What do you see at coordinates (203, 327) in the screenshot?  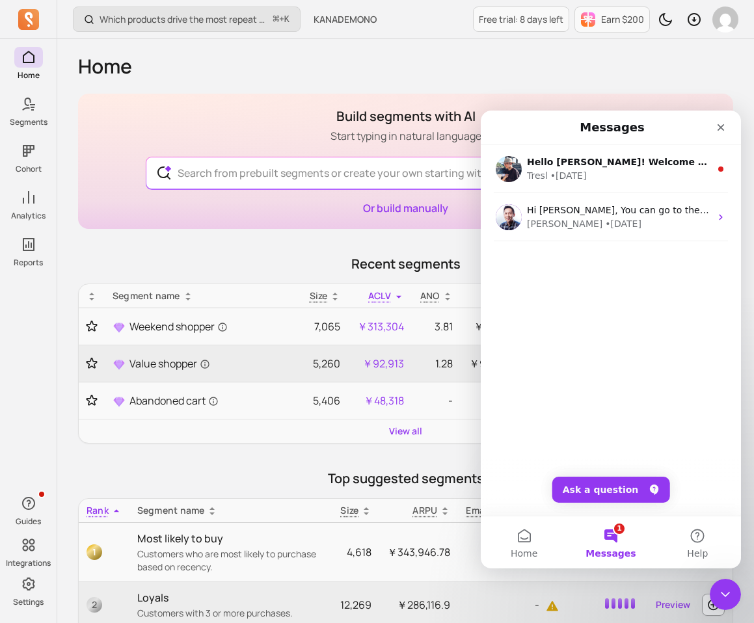 I see `a: Weekend shopper` at bounding box center [203, 327].